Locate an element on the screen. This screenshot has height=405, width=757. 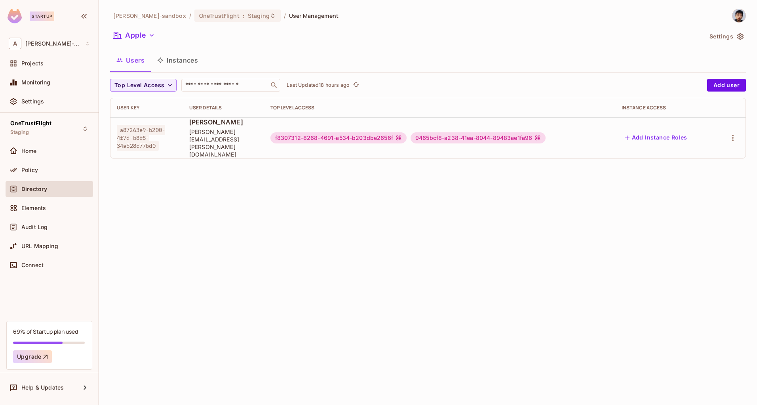
div: Startup is located at coordinates (42, 16).